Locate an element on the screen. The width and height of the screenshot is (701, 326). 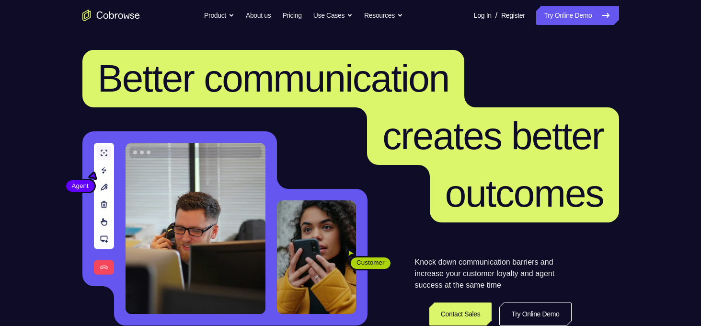
img: A customer holding their phone is located at coordinates (316, 257).